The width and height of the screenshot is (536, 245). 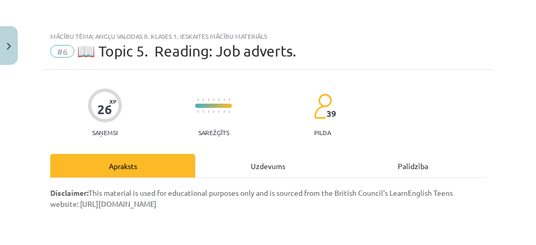 What do you see at coordinates (105, 109) in the screenshot?
I see `div: 26` at bounding box center [105, 109].